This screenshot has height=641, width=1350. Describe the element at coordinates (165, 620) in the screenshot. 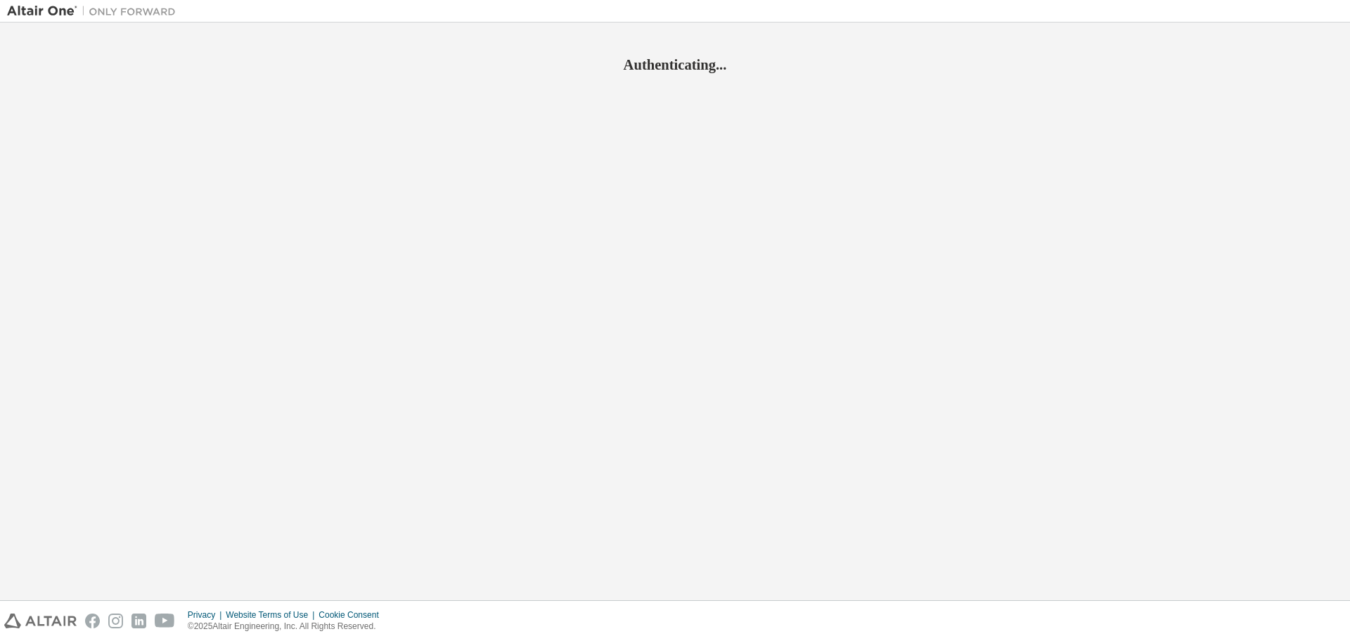

I see `img: youtube.svg` at that location.